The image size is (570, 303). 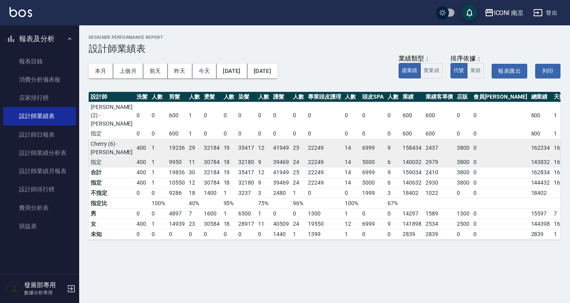 What do you see at coordinates (194, 172) in the screenshot?
I see `td: 30` at bounding box center [194, 172].